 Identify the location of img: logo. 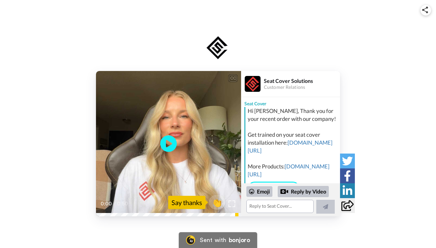
(218, 48).